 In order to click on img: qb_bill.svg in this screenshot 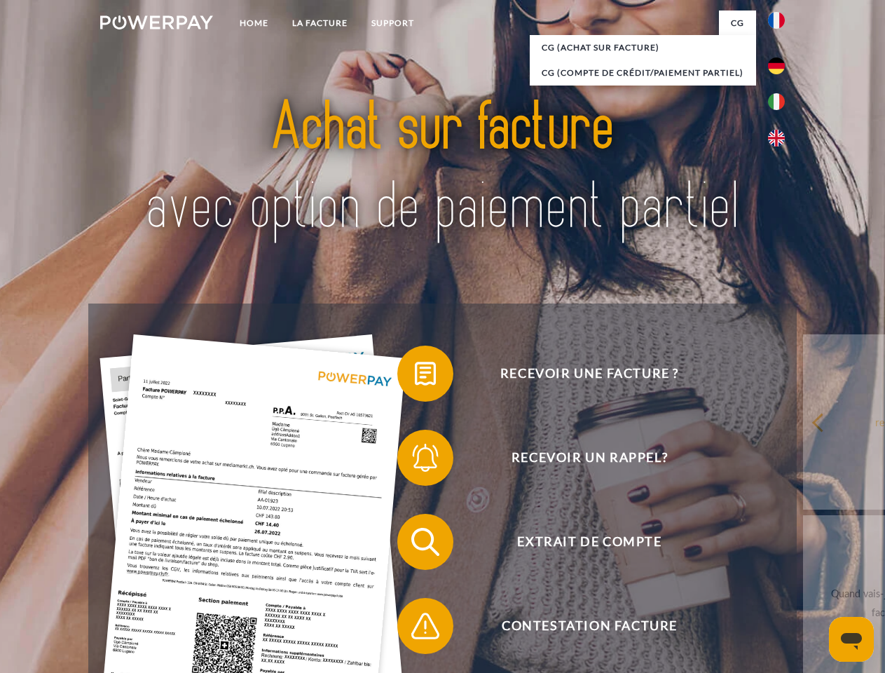, I will do `click(426, 374)`.